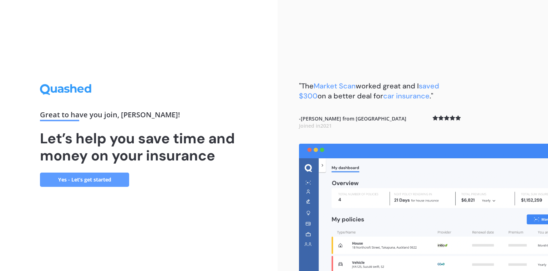 This screenshot has width=548, height=271. I want to click on a: Yes - Let’s get started, so click(85, 180).